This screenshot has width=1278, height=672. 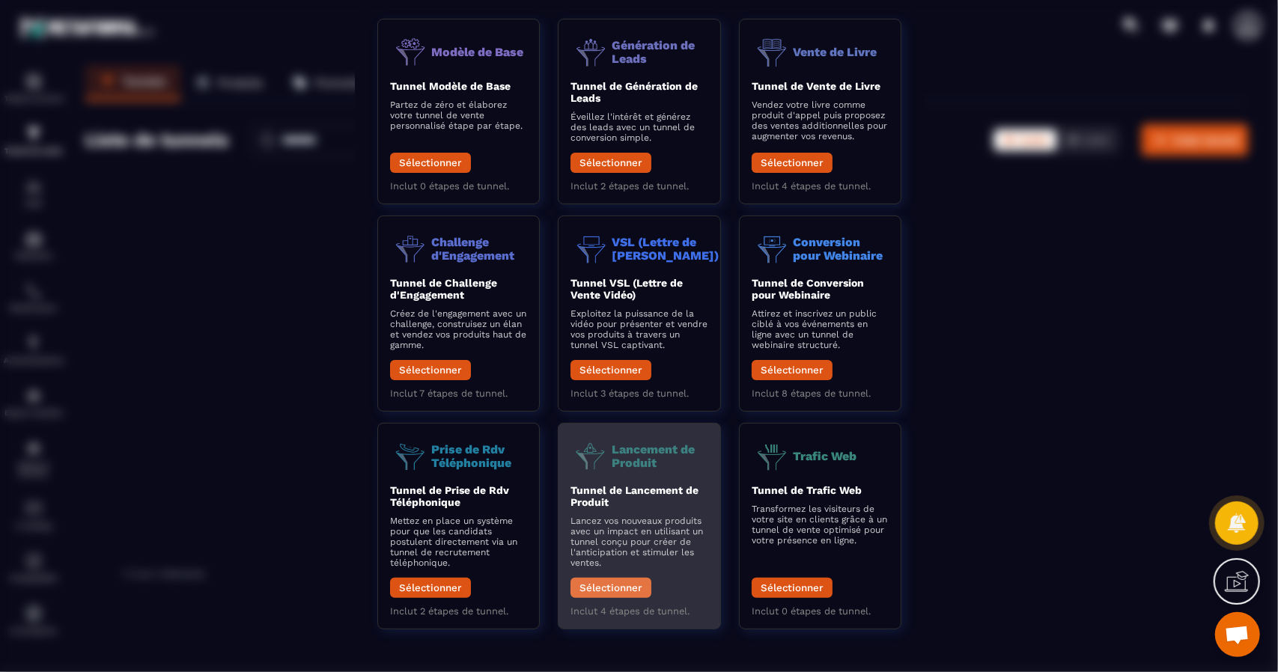 What do you see at coordinates (634, 496) in the screenshot?
I see `b: Tunnel de Lancement de Produit` at bounding box center [634, 496].